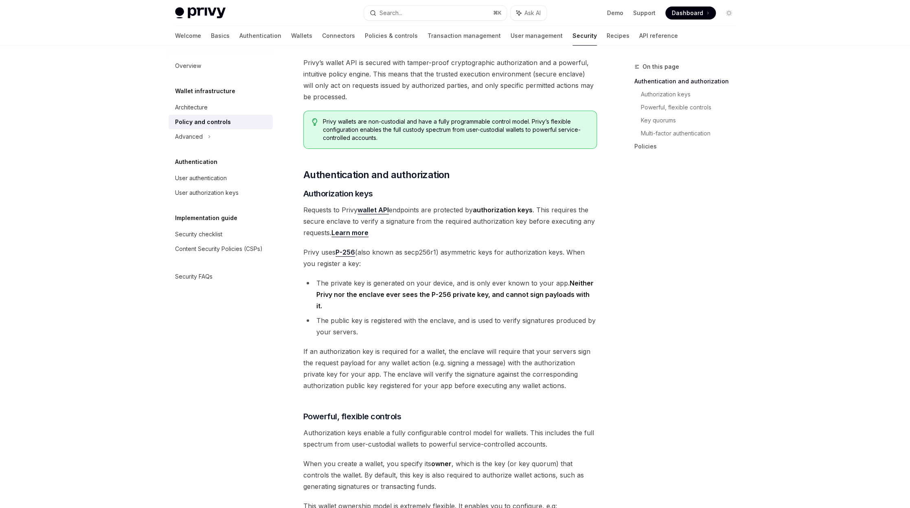  What do you see at coordinates (352, 417) in the screenshot?
I see `span: Powerful, flexible controls` at bounding box center [352, 417].